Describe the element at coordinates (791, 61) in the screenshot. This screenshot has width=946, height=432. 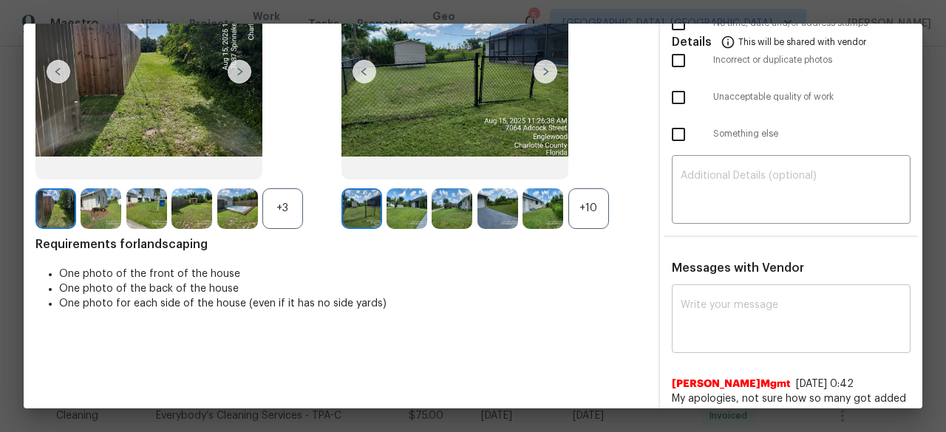
I see `div: Incorrect or duplicate photos` at that location.